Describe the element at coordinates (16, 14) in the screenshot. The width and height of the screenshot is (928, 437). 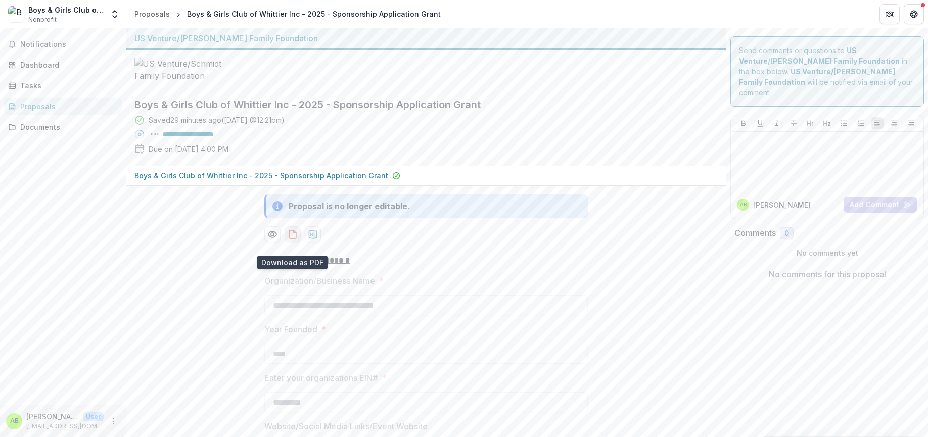
I see `img: Boys & Girls Club of Whittier Inc` at that location.